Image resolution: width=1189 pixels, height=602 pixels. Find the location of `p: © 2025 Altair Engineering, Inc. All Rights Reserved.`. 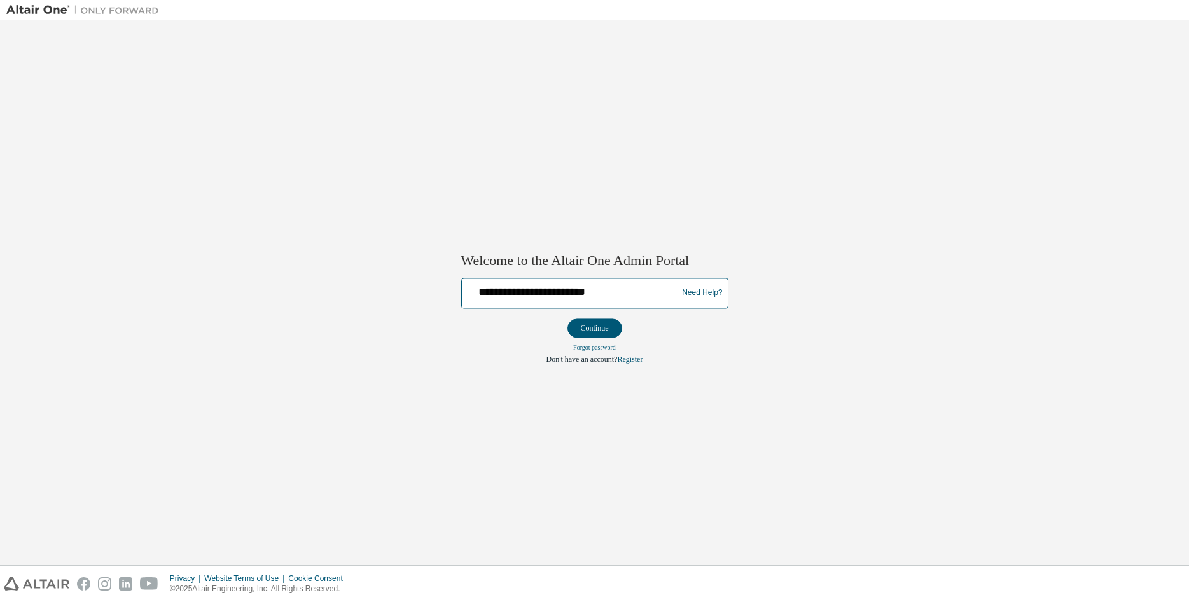

p: © 2025 Altair Engineering, Inc. All Rights Reserved. is located at coordinates (260, 589).